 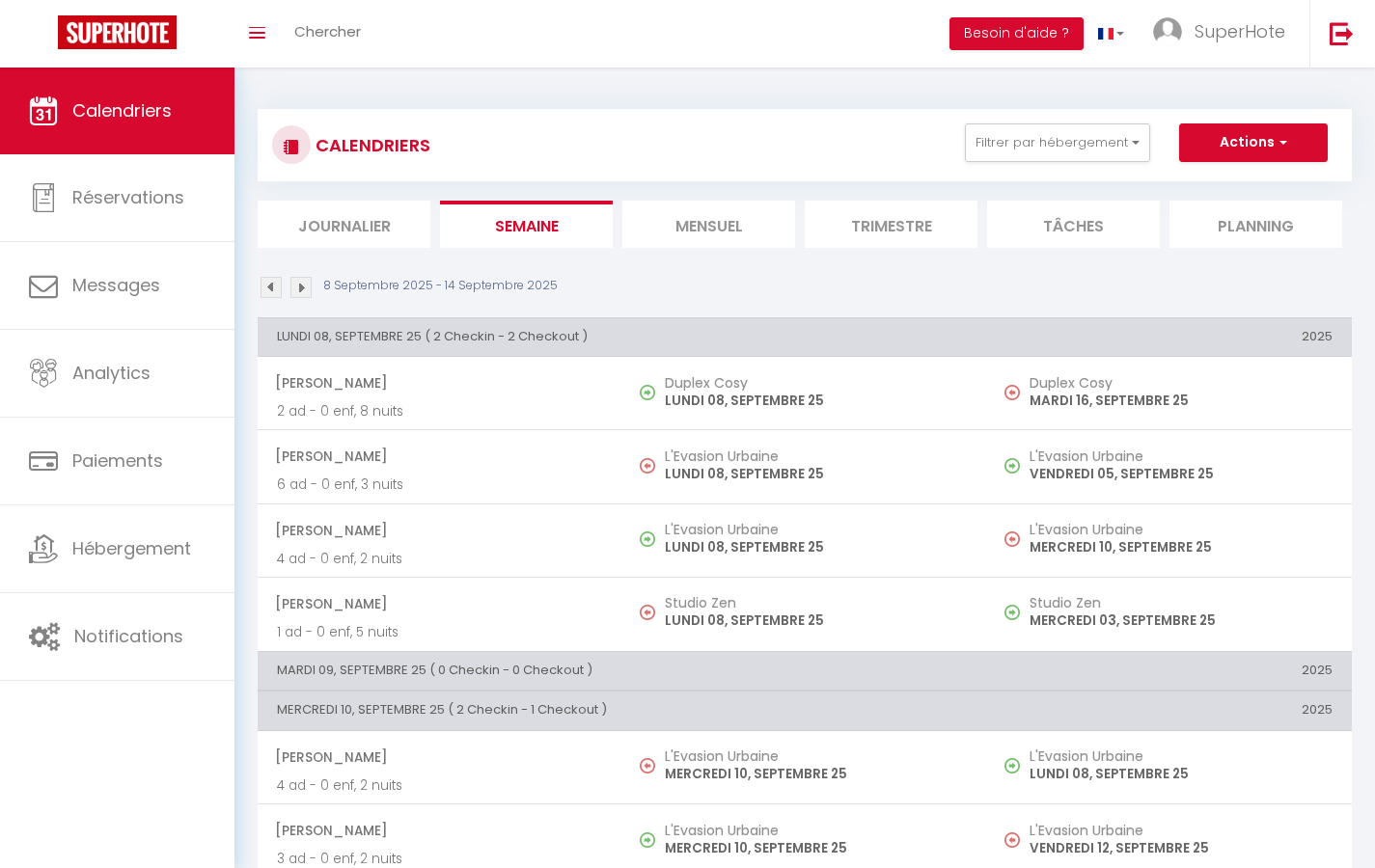 I want to click on p: VENDREDI 05, SEPTEMBRE 25, so click(x=1181, y=473).